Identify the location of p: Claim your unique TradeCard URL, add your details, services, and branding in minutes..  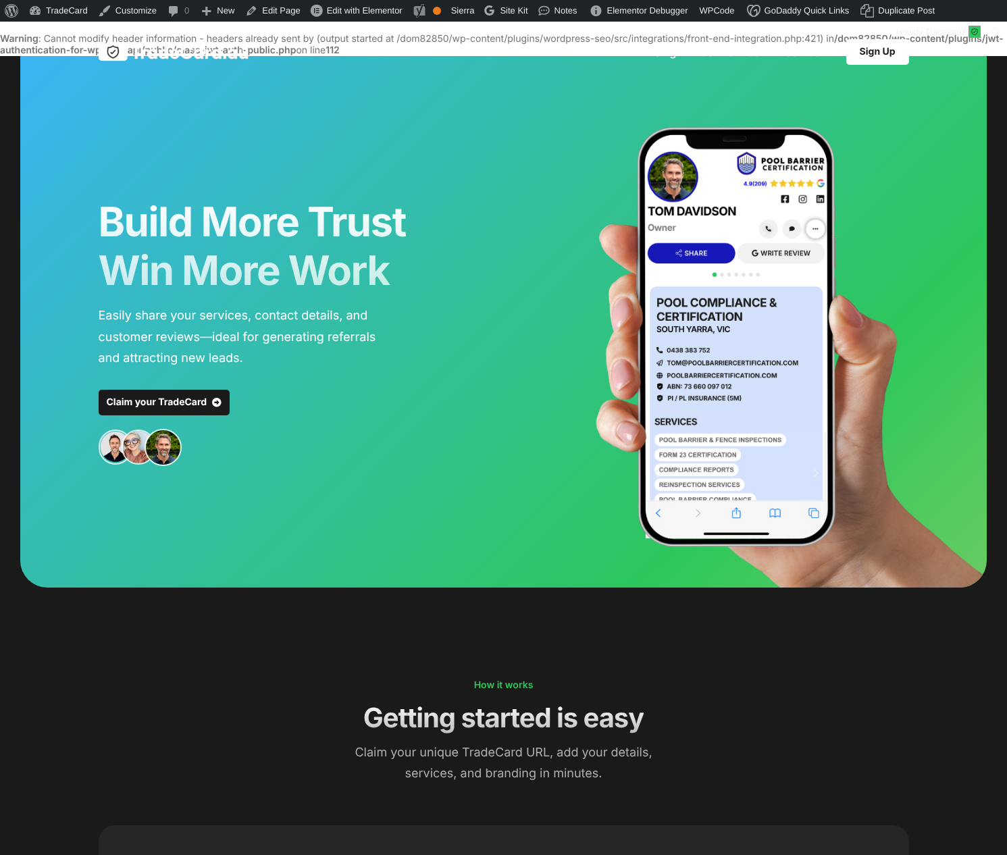
(504, 763).